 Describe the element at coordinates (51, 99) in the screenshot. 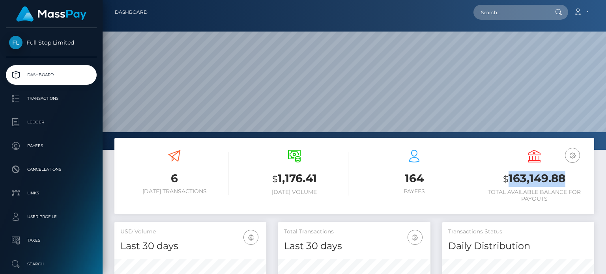

I see `a: Transactions` at that location.